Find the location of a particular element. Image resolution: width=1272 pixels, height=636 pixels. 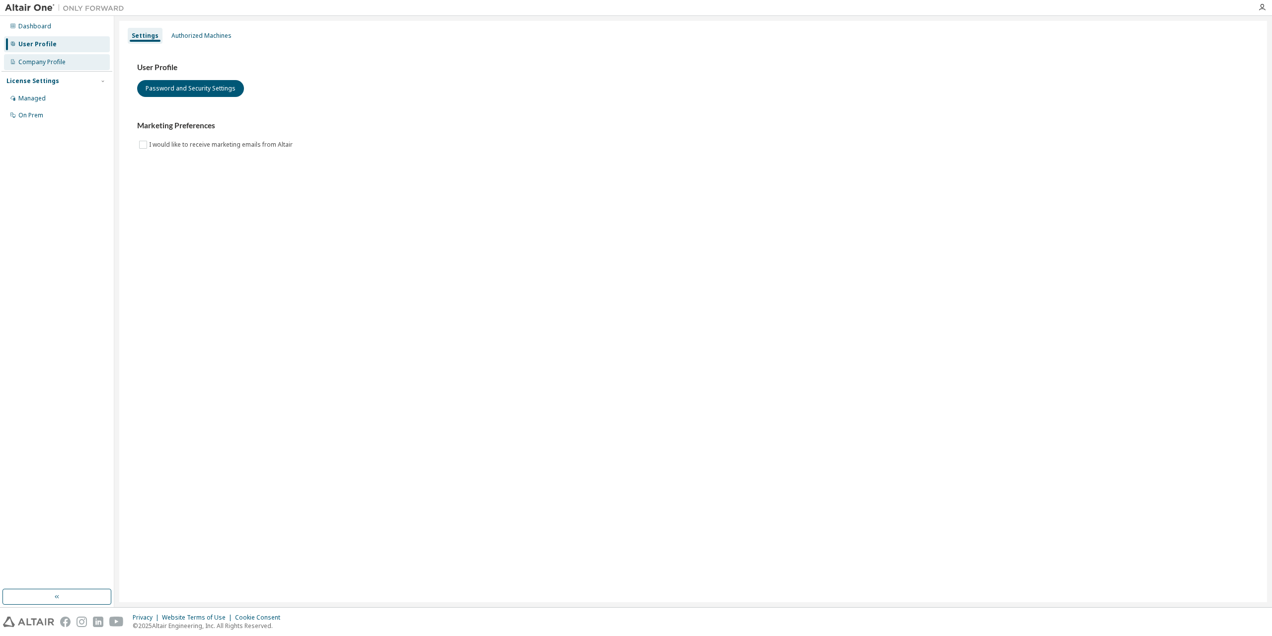

div: User Profile is located at coordinates (37, 44).